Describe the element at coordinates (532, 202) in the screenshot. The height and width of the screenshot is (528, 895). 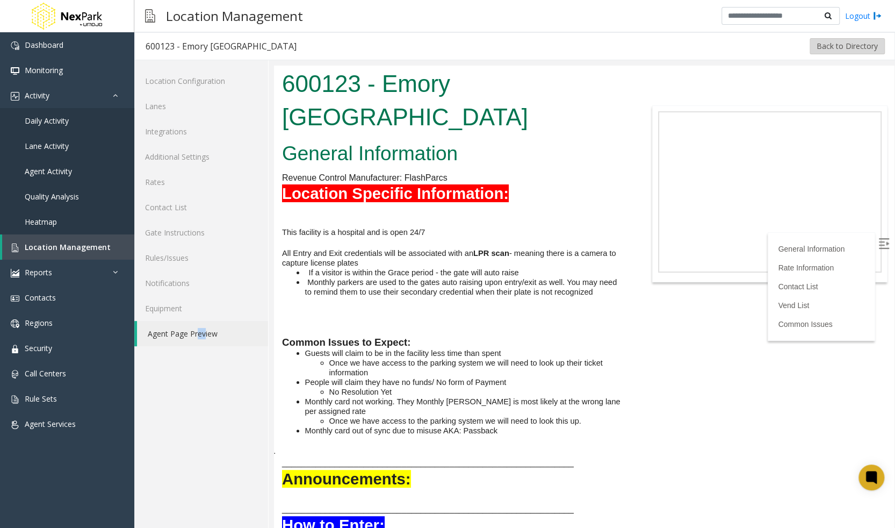
I see `a: Rate Information` at that location.